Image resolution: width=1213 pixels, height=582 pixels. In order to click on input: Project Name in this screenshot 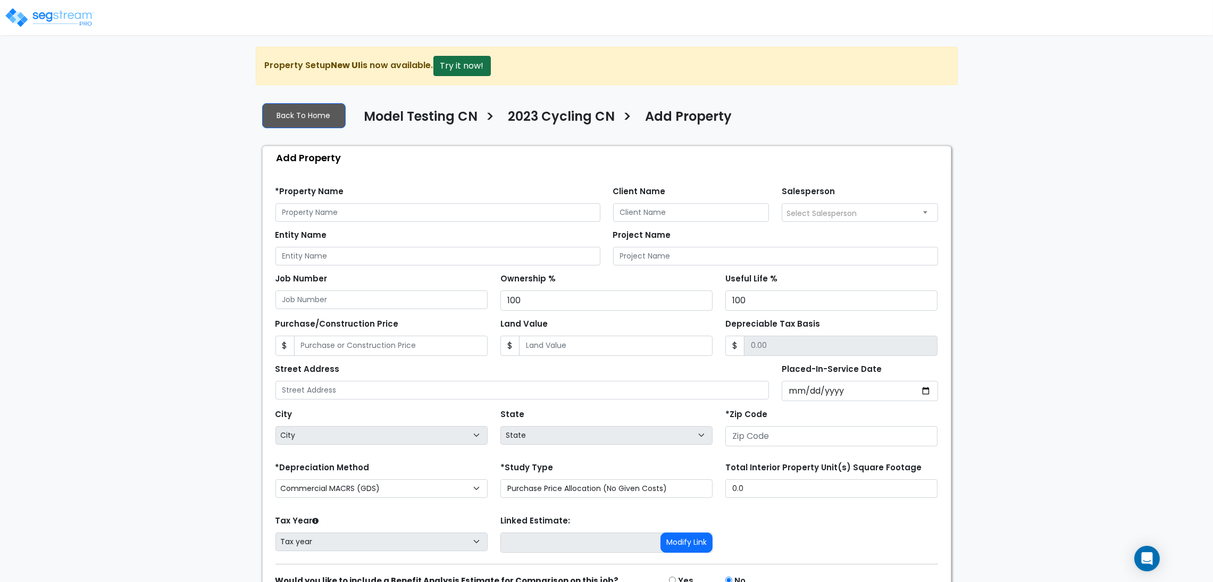, I will do `click(776, 256)`.